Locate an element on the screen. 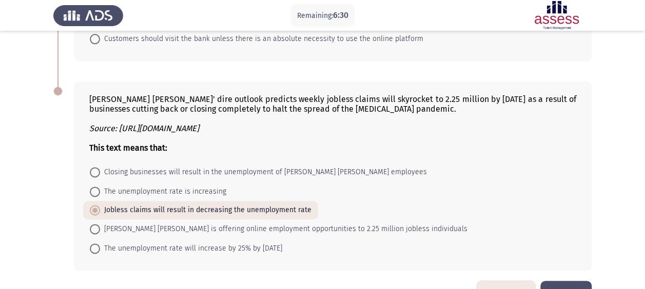 The image size is (645, 289). b: This text means that: is located at coordinates (128, 148).